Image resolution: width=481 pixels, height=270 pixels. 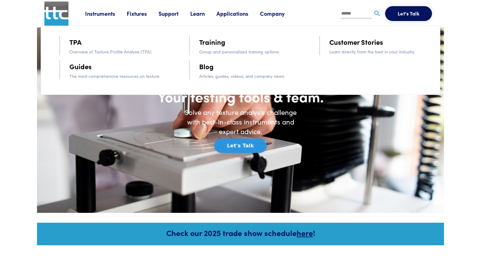 What do you see at coordinates (356, 42) in the screenshot?
I see `a: Customer Stories` at bounding box center [356, 42].